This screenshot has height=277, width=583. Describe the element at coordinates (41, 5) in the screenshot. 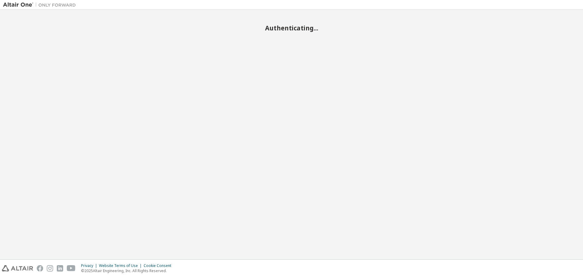

I see `img: Altair One` at that location.